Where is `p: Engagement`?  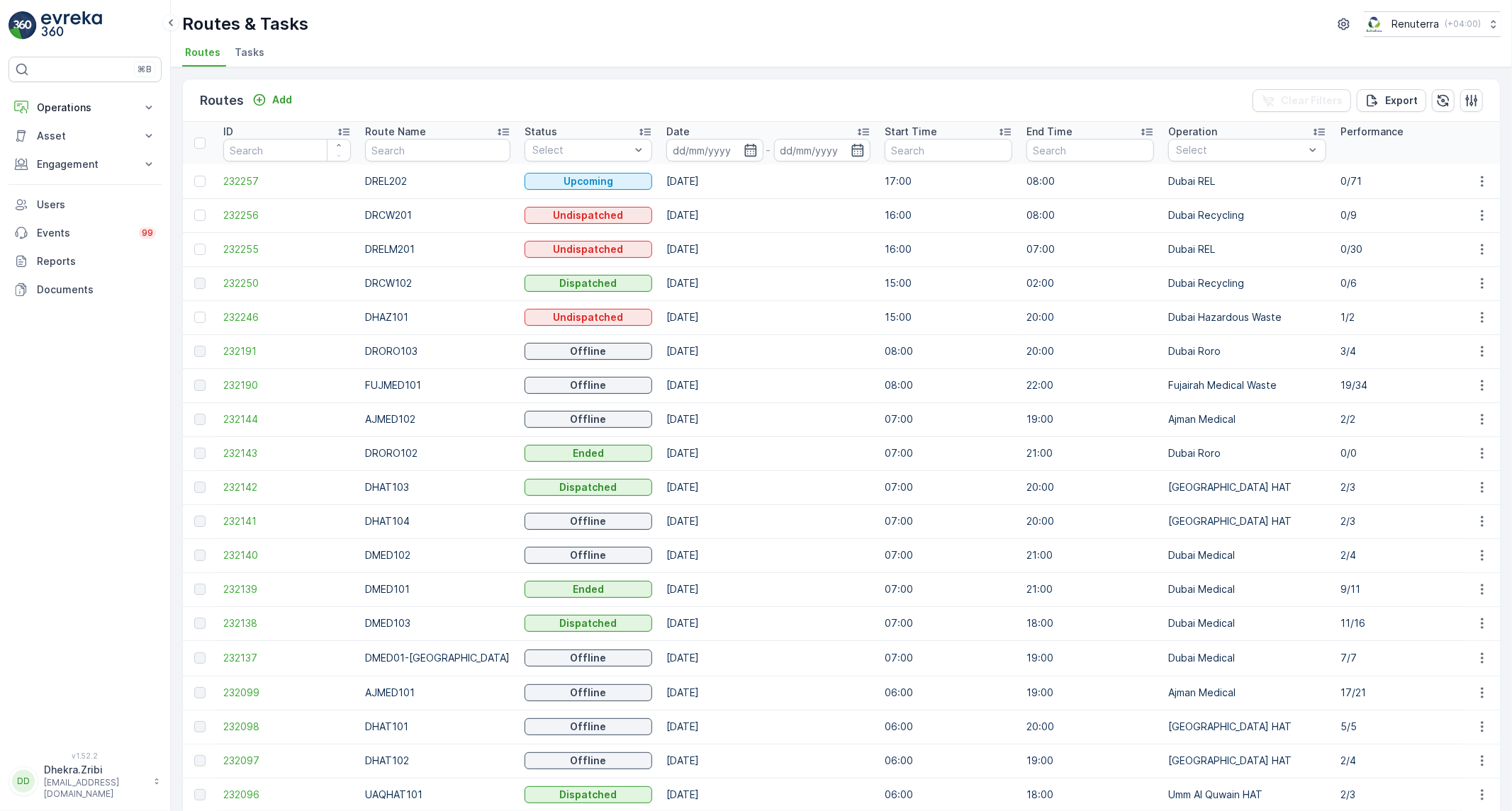
p: Engagement is located at coordinates (85, 164).